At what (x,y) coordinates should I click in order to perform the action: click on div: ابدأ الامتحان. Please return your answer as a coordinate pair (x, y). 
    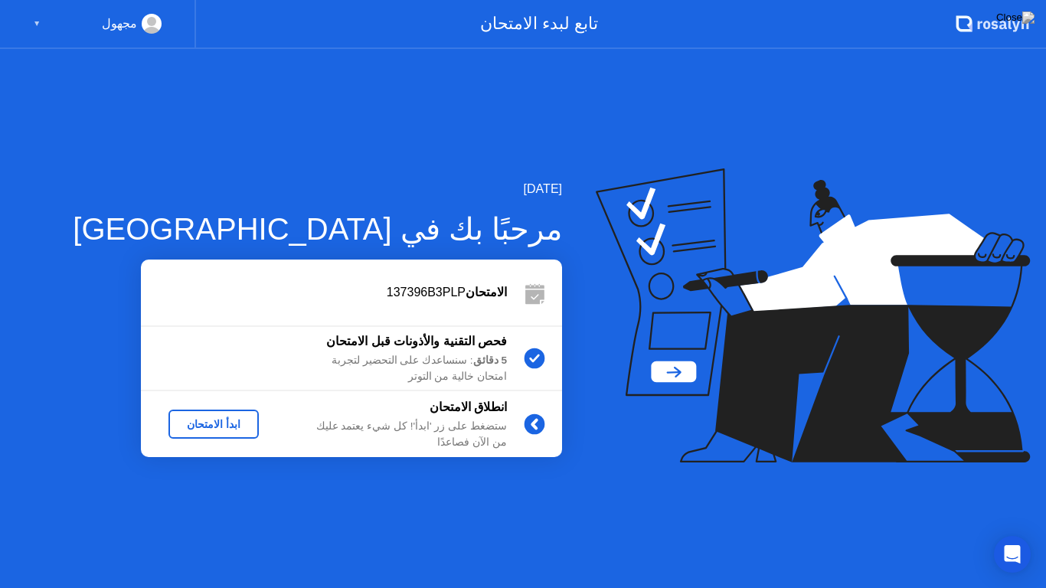
    Looking at the image, I should click on (214, 424).